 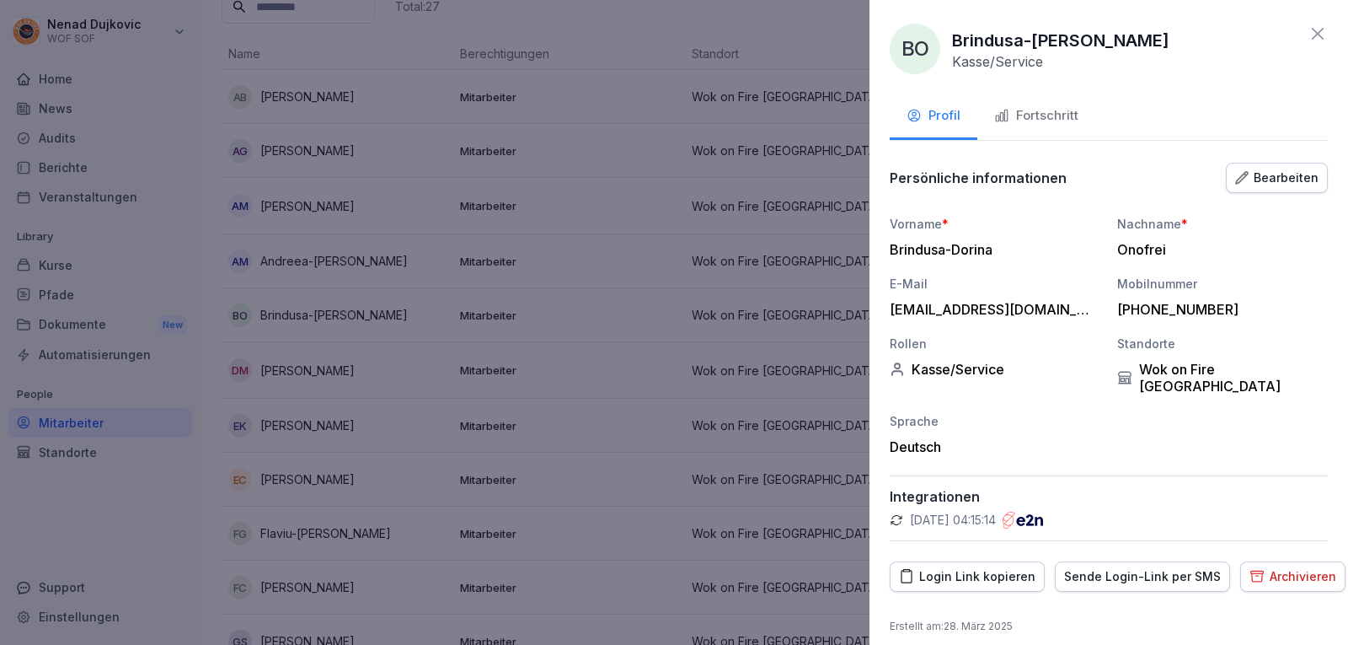 What do you see at coordinates (967, 576) in the screenshot?
I see `div: Login Link kopieren` at bounding box center [967, 576].